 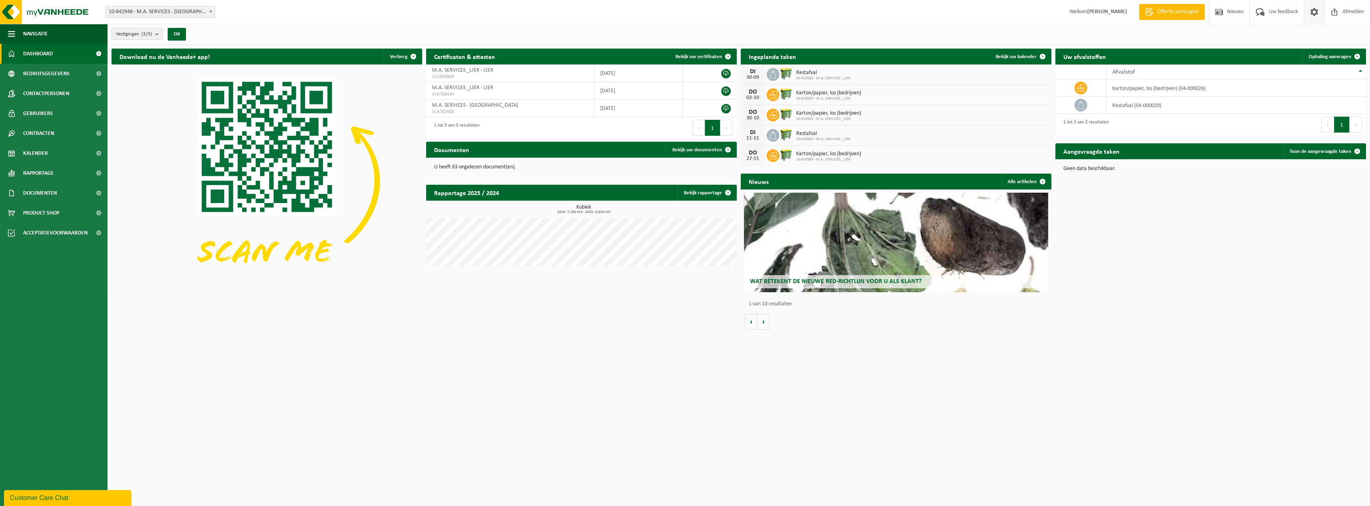 What do you see at coordinates (1016, 57) in the screenshot?
I see `span: Bekijk uw kalender` at bounding box center [1016, 57].